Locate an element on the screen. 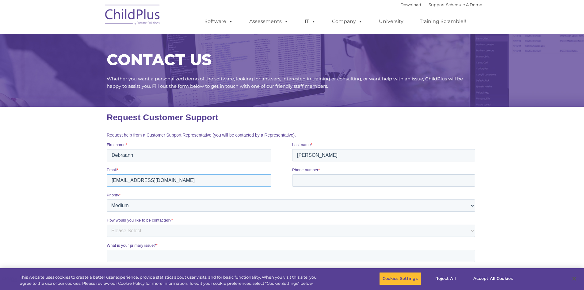 The height and width of the screenshot is (290, 584). a: Assessments is located at coordinates (269, 21).